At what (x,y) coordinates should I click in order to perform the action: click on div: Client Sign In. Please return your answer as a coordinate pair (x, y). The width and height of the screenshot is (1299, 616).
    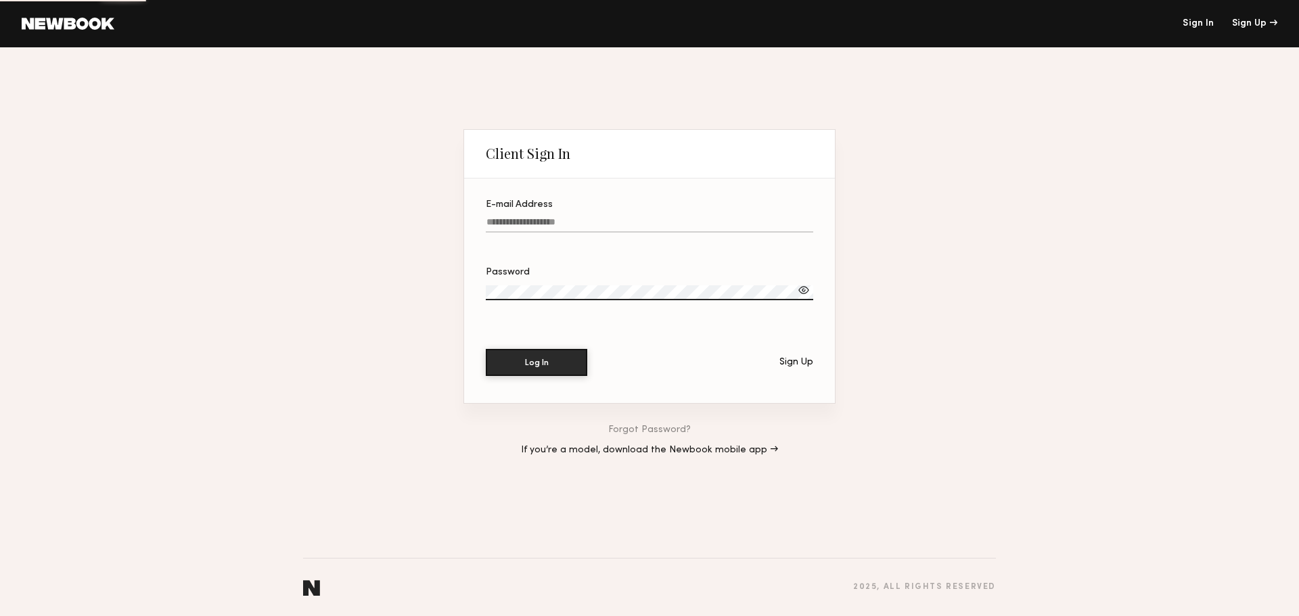
    Looking at the image, I should click on (528, 154).